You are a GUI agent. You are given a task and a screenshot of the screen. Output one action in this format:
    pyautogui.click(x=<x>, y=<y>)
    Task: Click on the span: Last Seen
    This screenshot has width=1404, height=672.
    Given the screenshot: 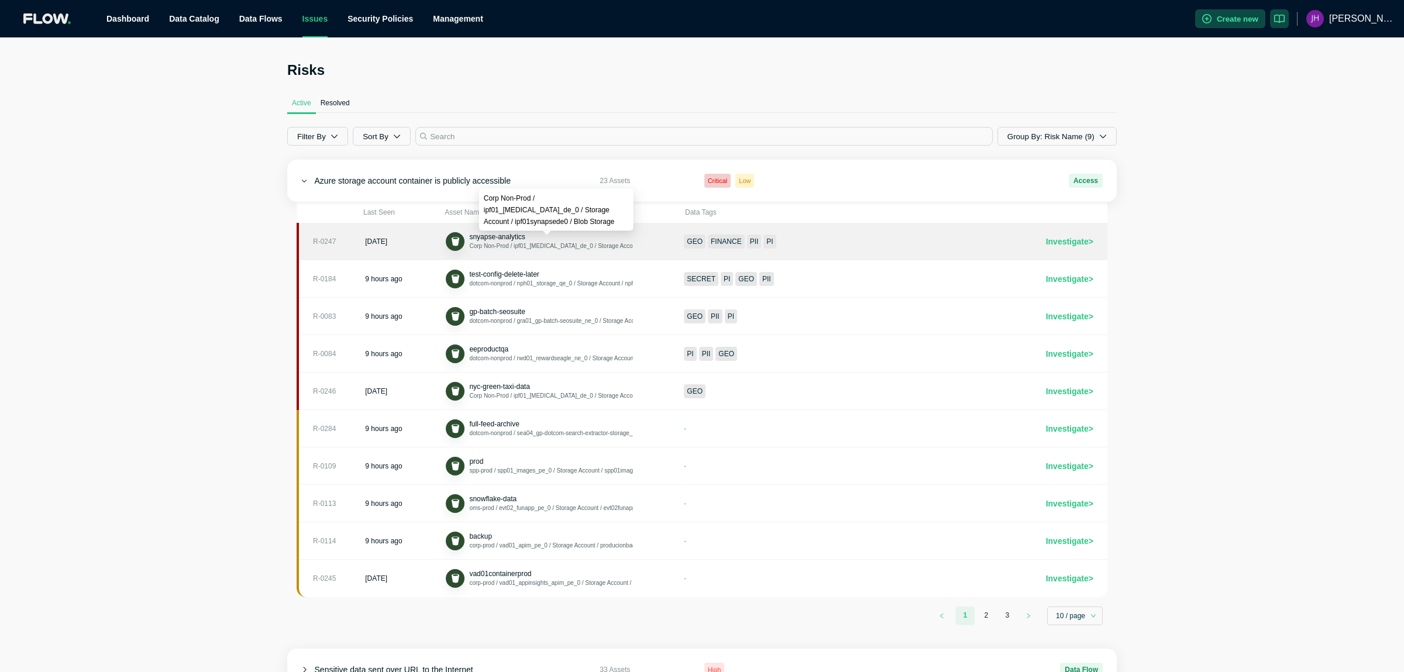 What is the action you would take?
    pyautogui.click(x=399, y=212)
    